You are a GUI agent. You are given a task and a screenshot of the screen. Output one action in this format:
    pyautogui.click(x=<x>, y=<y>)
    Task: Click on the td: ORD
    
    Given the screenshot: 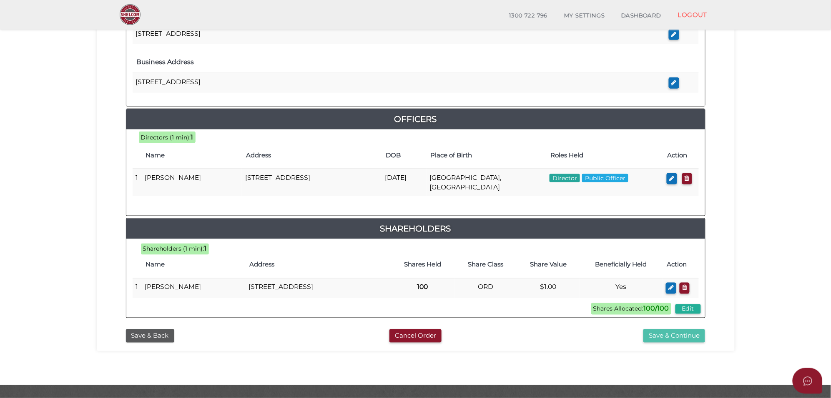 What is the action you would take?
    pyautogui.click(x=485, y=288)
    